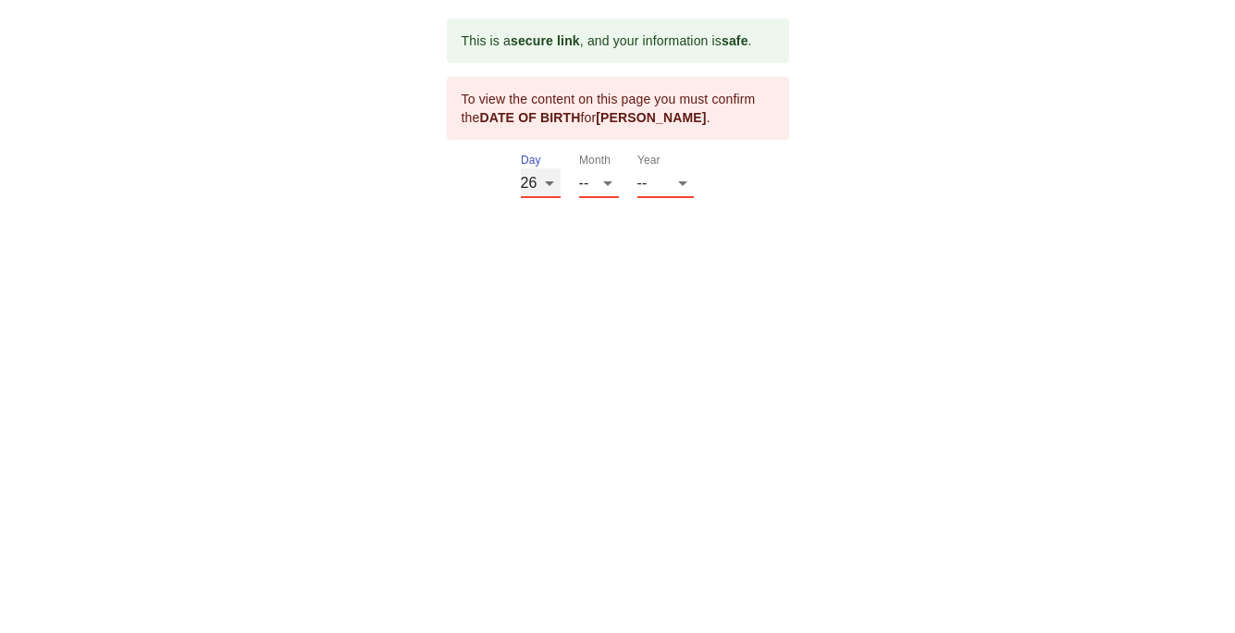  What do you see at coordinates (649, 161) in the screenshot?
I see `label: Year` at bounding box center [649, 161].